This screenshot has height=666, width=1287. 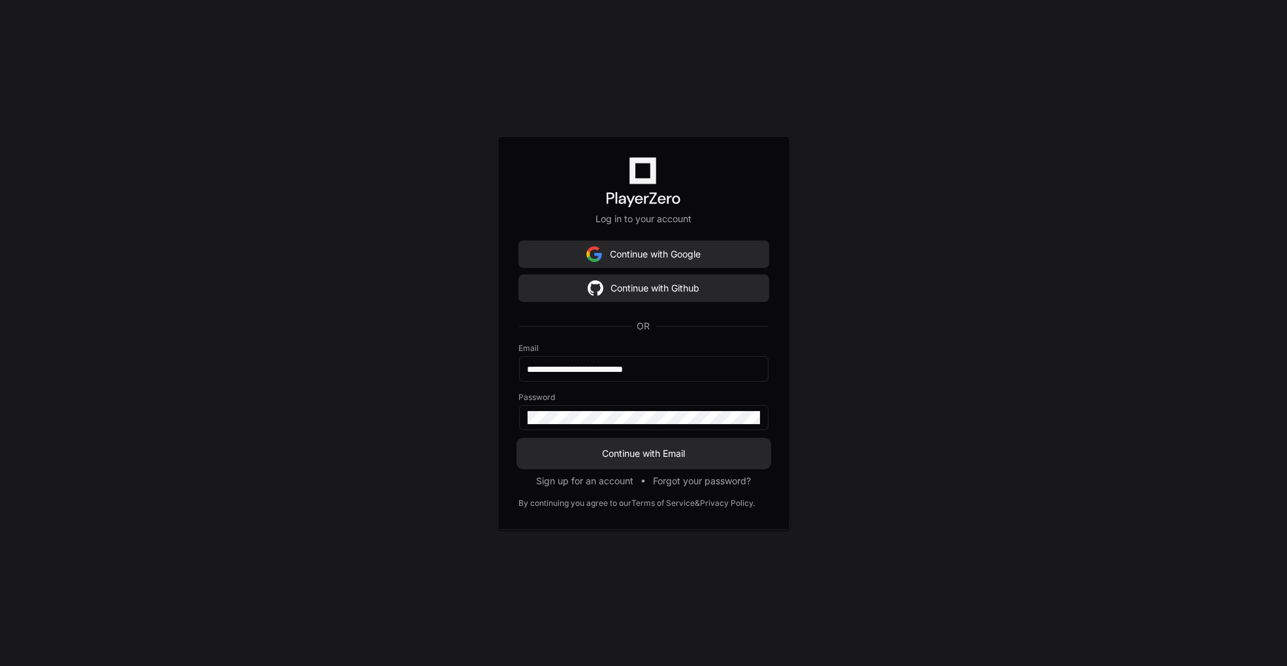 What do you see at coordinates (702, 481) in the screenshot?
I see `button: Forgot your password?` at bounding box center [702, 481].